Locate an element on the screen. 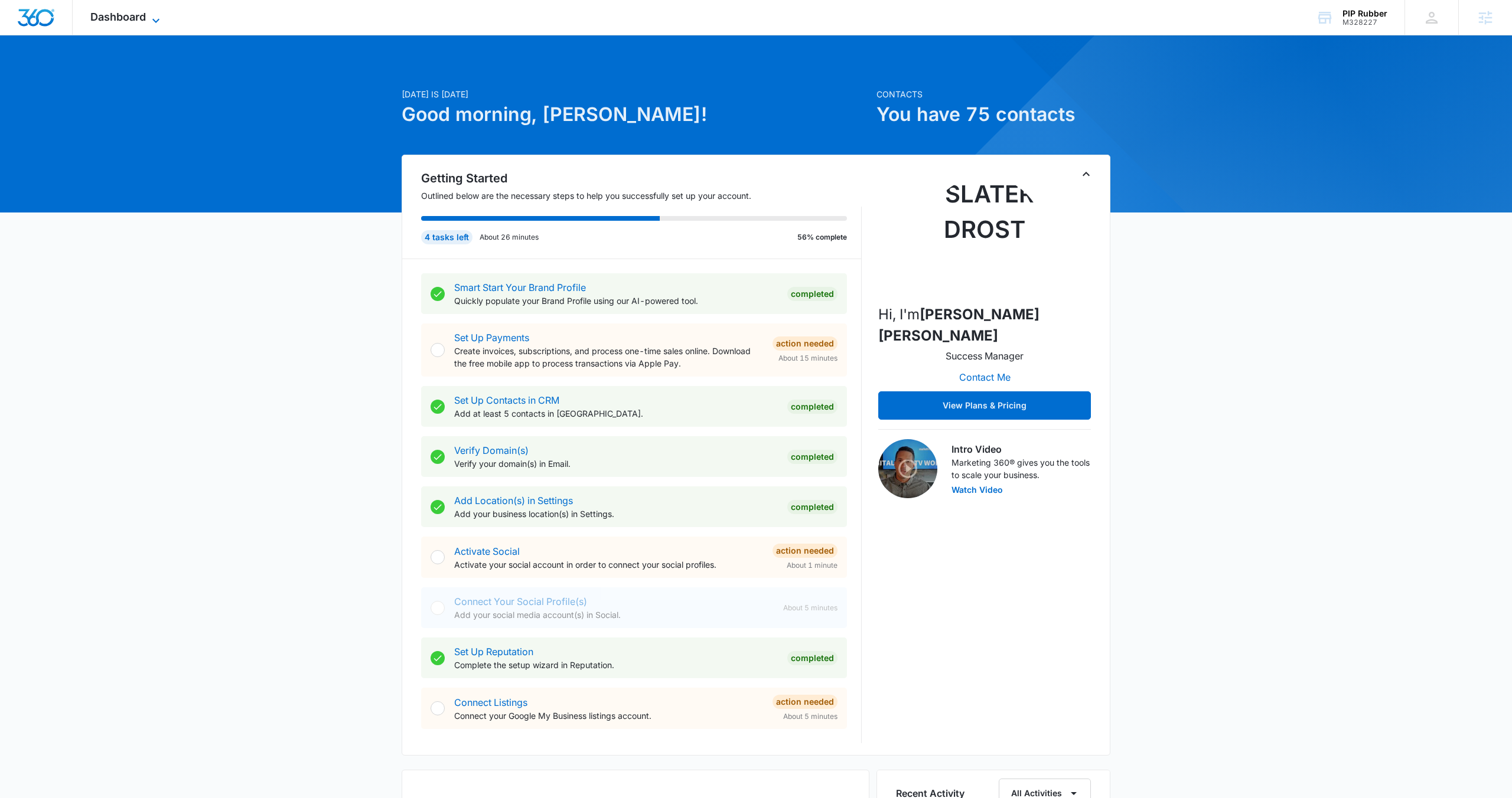 The image size is (1512, 798). button: View Plans & Pricing is located at coordinates (985, 405).